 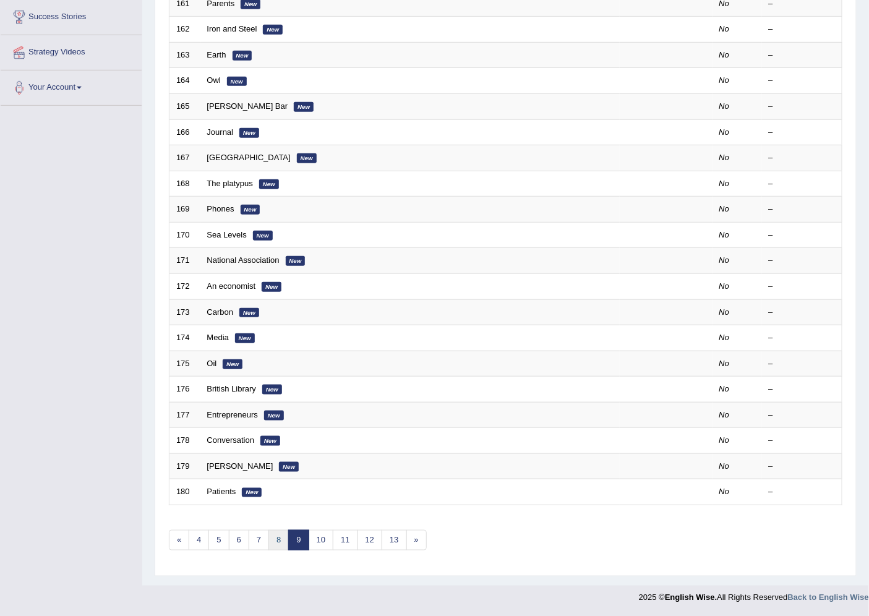 I want to click on td: 168, so click(x=185, y=184).